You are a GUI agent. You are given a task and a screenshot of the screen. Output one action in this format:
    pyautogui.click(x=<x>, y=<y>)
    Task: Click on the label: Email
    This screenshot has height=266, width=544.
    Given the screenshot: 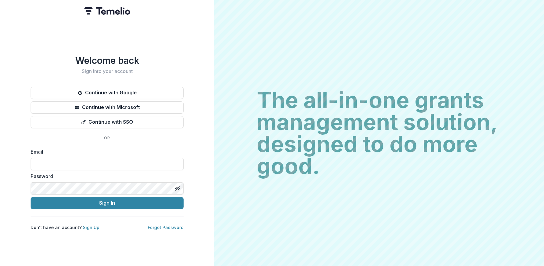 What is the action you would take?
    pyautogui.click(x=105, y=152)
    